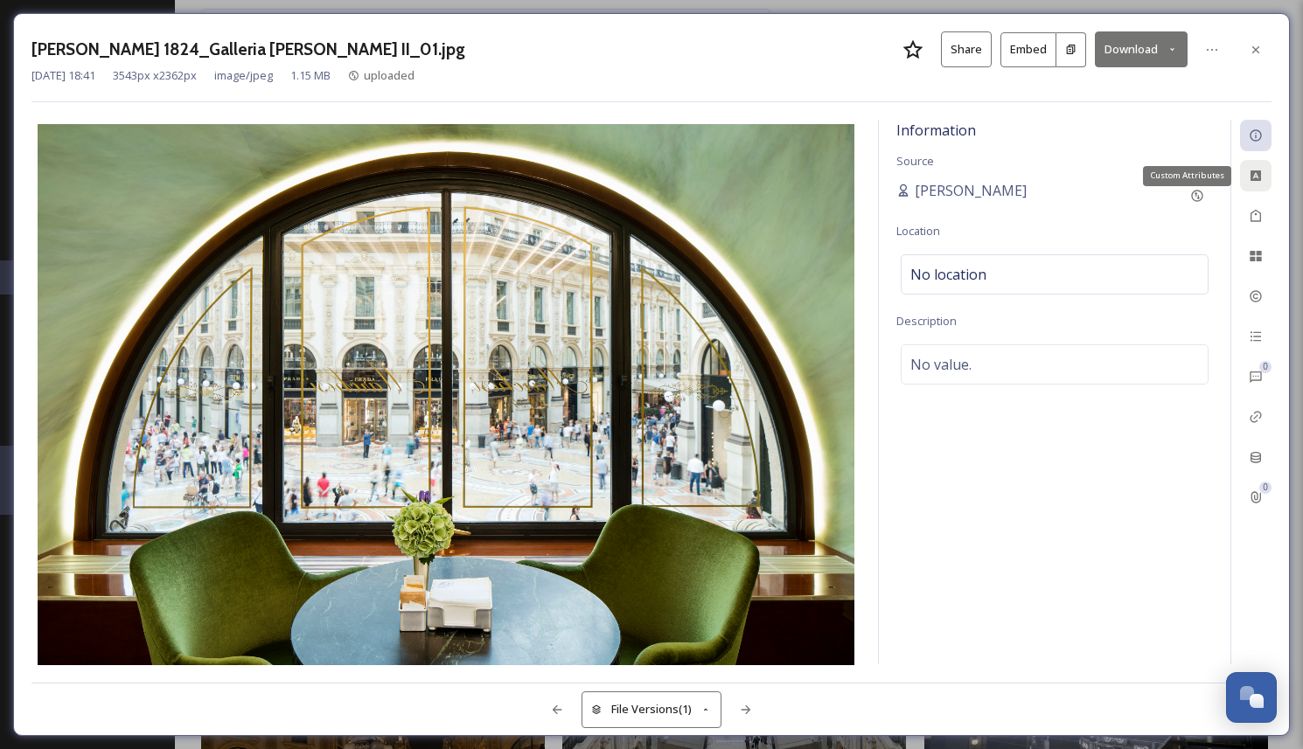 This screenshot has height=749, width=1303. I want to click on span: No value., so click(941, 365).